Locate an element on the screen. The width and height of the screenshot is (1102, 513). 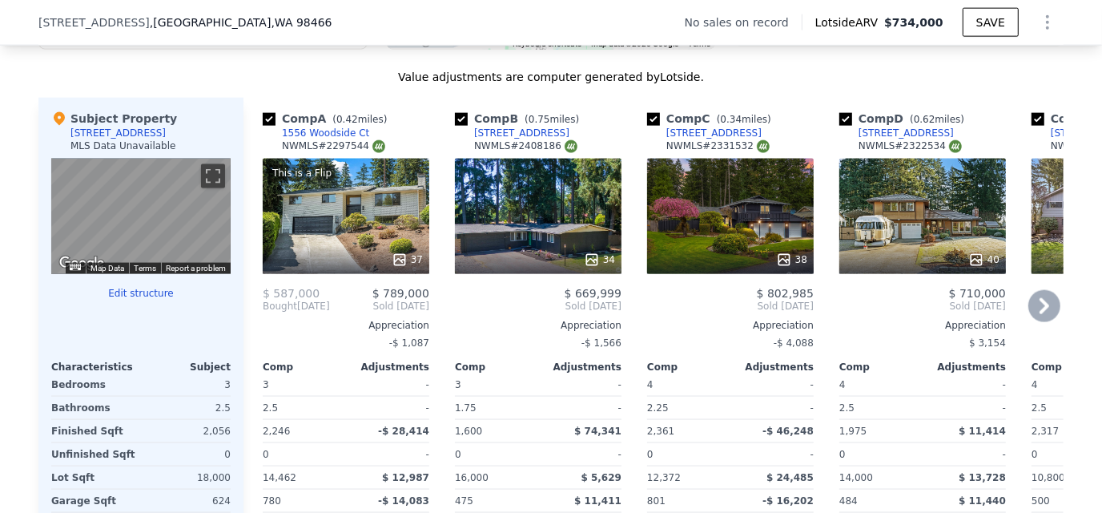
div: 38 is located at coordinates (791, 260).